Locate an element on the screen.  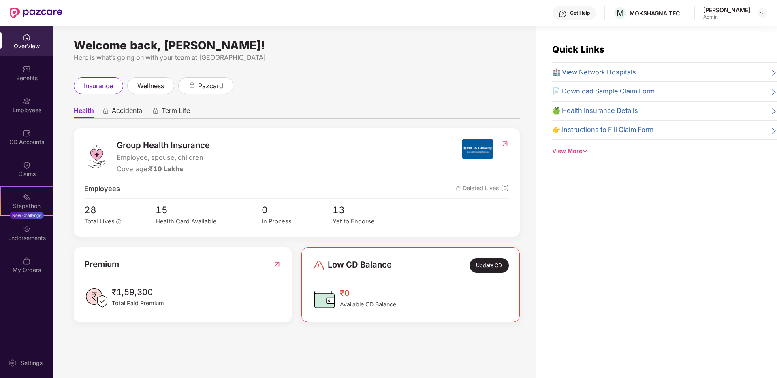
img: CDBalanceIcon is located at coordinates (325, 299).